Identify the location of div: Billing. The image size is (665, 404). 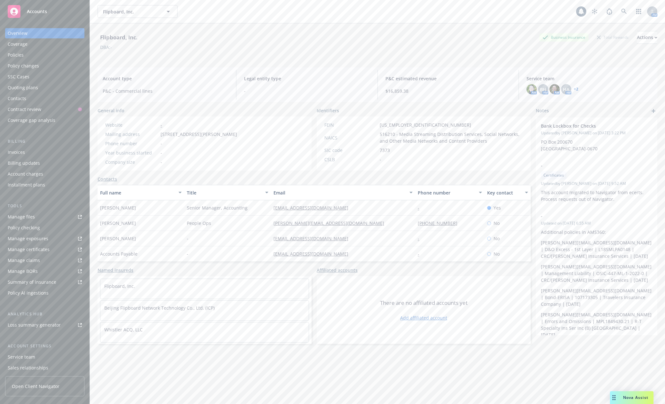
(45, 141).